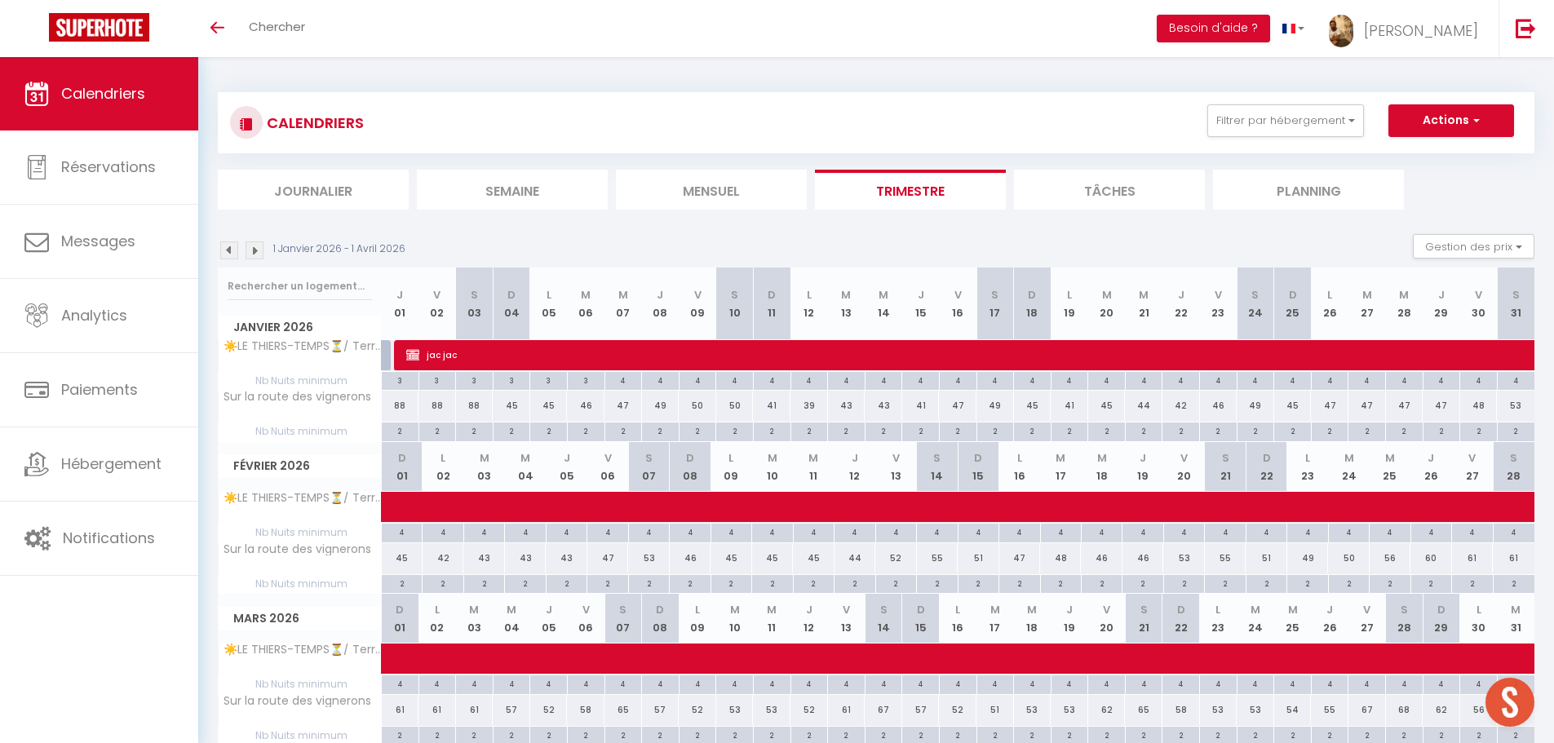 The image size is (1554, 743). Describe the element at coordinates (978, 467) in the screenshot. I see `th: 15` at that location.